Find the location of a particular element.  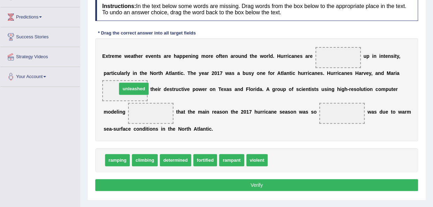

b: d is located at coordinates (382, 73).